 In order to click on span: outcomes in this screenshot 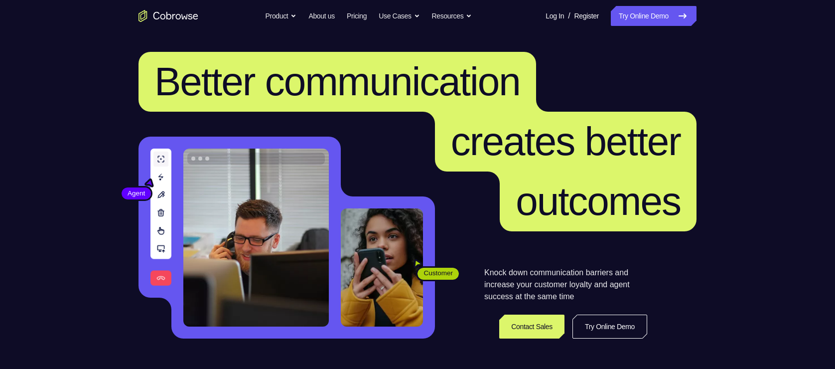, I will do `click(598, 201)`.